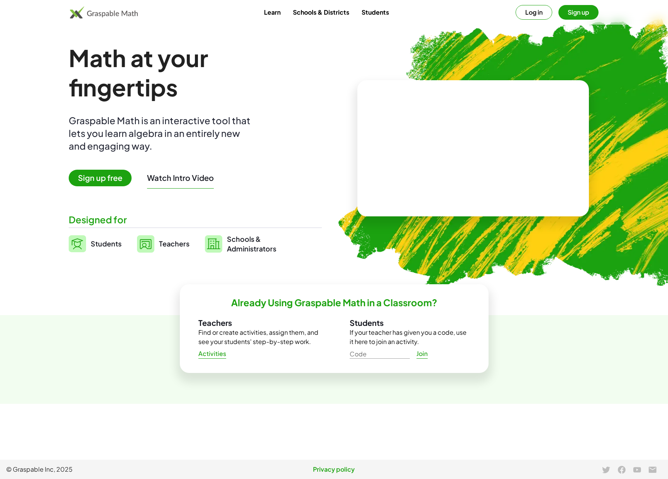 This screenshot has width=668, height=479. I want to click on h3: Teachers, so click(259, 323).